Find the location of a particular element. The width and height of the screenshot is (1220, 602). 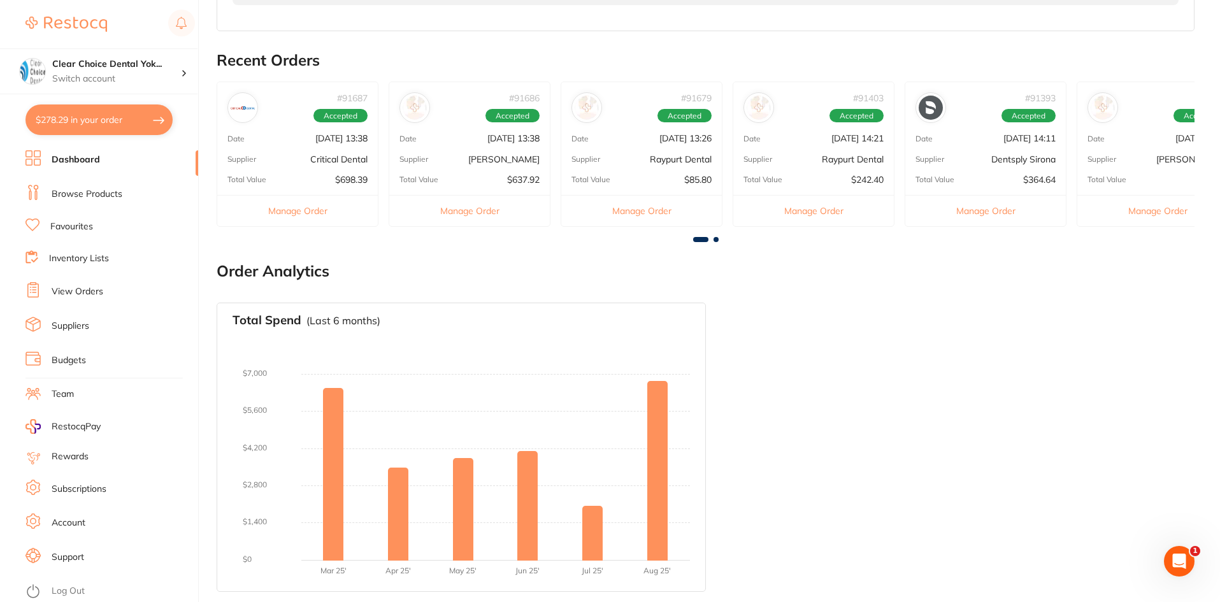

p: $242.40 is located at coordinates (867, 180).